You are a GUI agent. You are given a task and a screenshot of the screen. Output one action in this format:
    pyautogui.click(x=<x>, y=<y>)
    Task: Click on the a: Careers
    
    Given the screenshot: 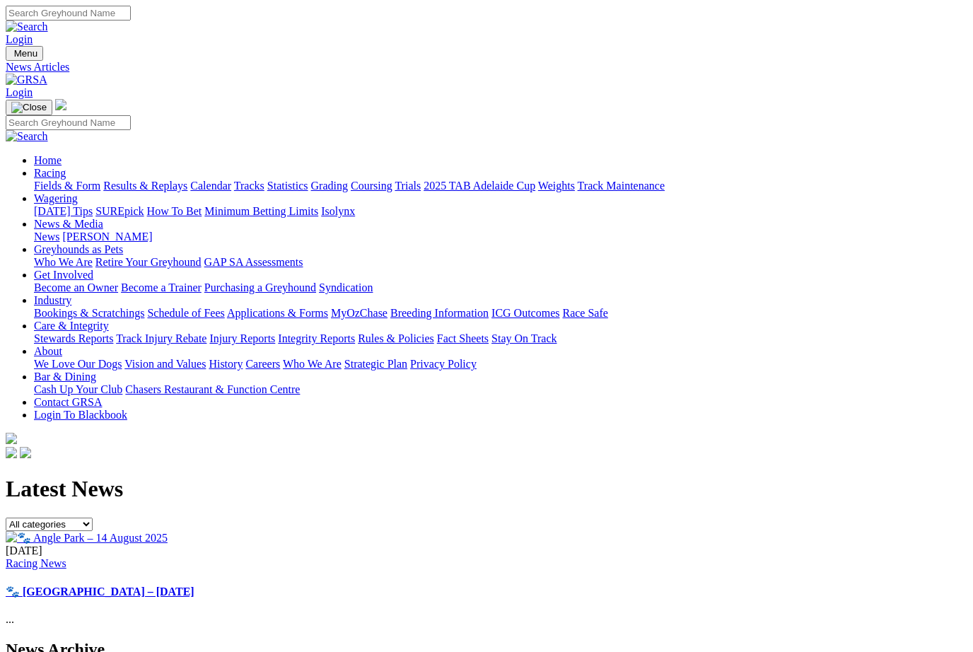 What is the action you would take?
    pyautogui.click(x=262, y=364)
    